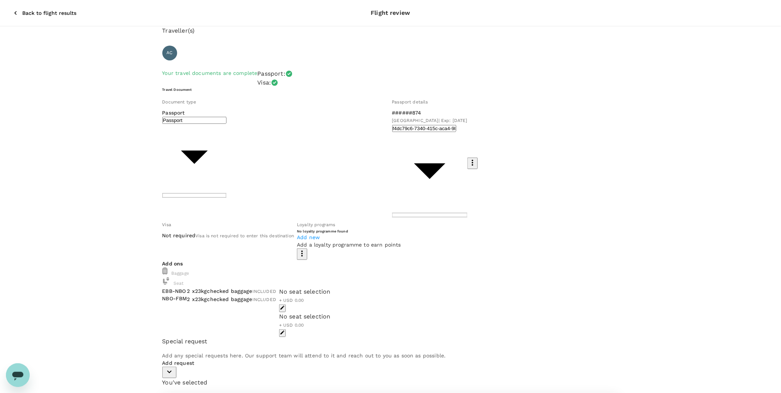 The image size is (781, 393). Describe the element at coordinates (167, 225) in the screenshot. I see `span: Visa` at that location.